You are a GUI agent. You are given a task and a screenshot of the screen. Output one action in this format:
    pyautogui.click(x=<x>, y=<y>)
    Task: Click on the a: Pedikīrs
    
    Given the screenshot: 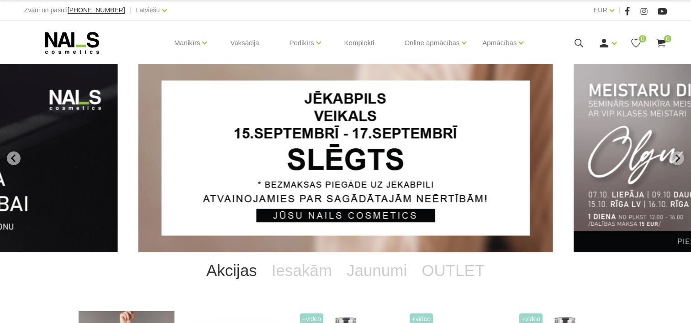 What is the action you would take?
    pyautogui.click(x=301, y=43)
    